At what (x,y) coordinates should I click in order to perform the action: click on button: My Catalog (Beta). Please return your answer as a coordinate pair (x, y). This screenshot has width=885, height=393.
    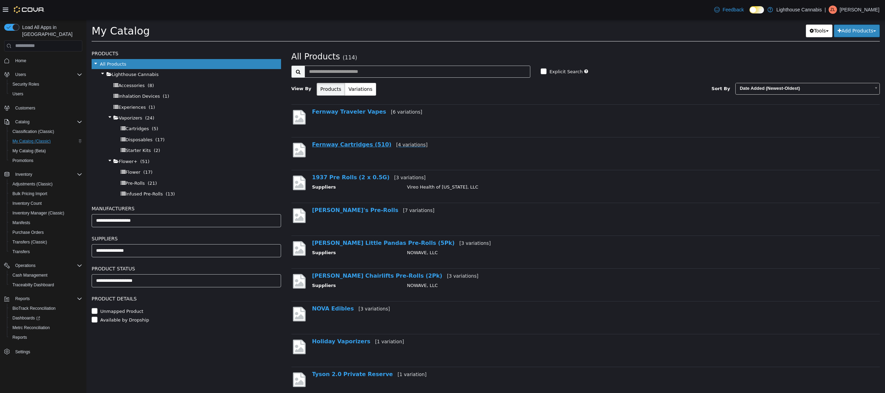
    Looking at the image, I should click on (46, 151).